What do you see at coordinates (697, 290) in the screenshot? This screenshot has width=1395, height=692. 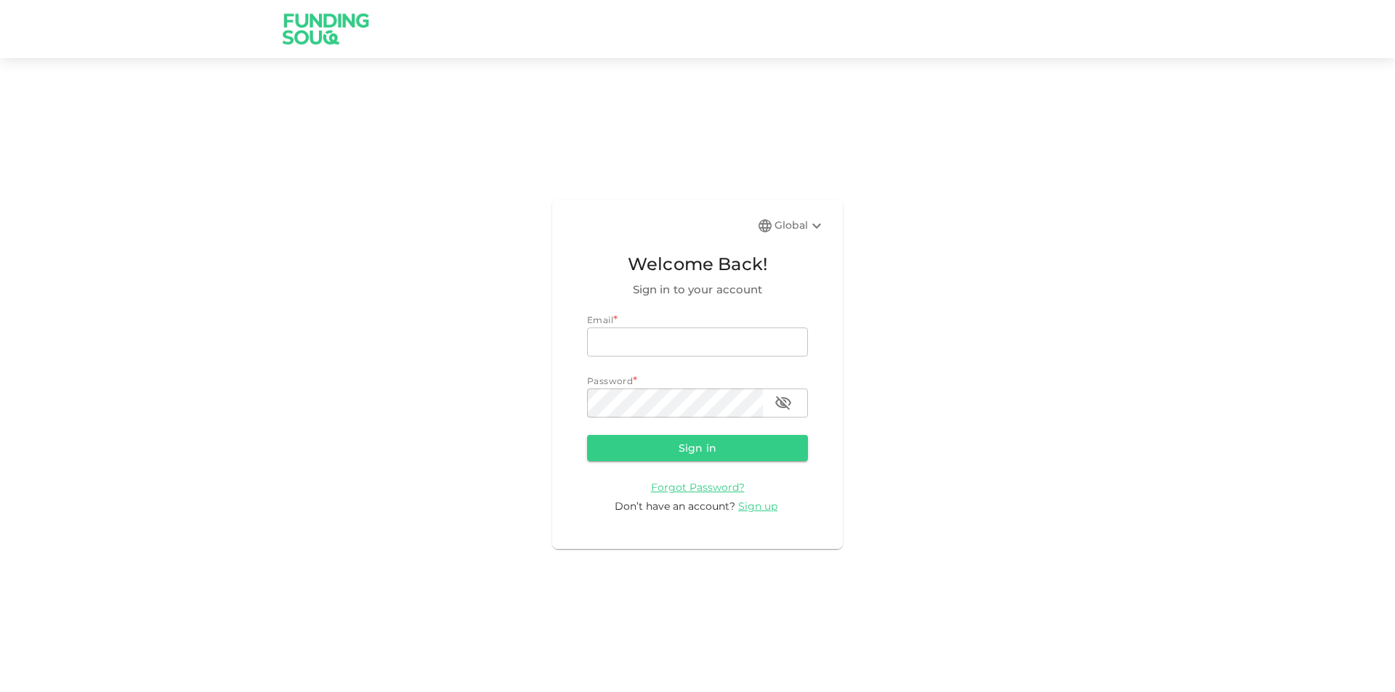 I see `span: Sign in to your account` at bounding box center [697, 290].